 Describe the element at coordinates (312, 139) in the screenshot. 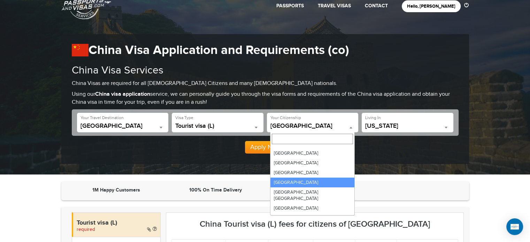

I see `input: Search` at that location.